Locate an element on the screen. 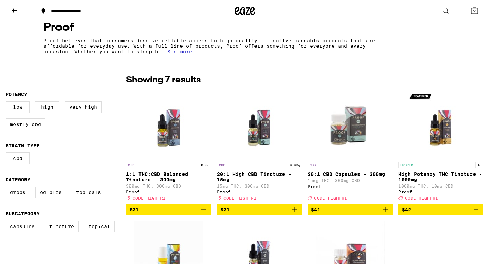 Image resolution: width=489 pixels, height=264 pixels. label: Capsules is located at coordinates (22, 227).